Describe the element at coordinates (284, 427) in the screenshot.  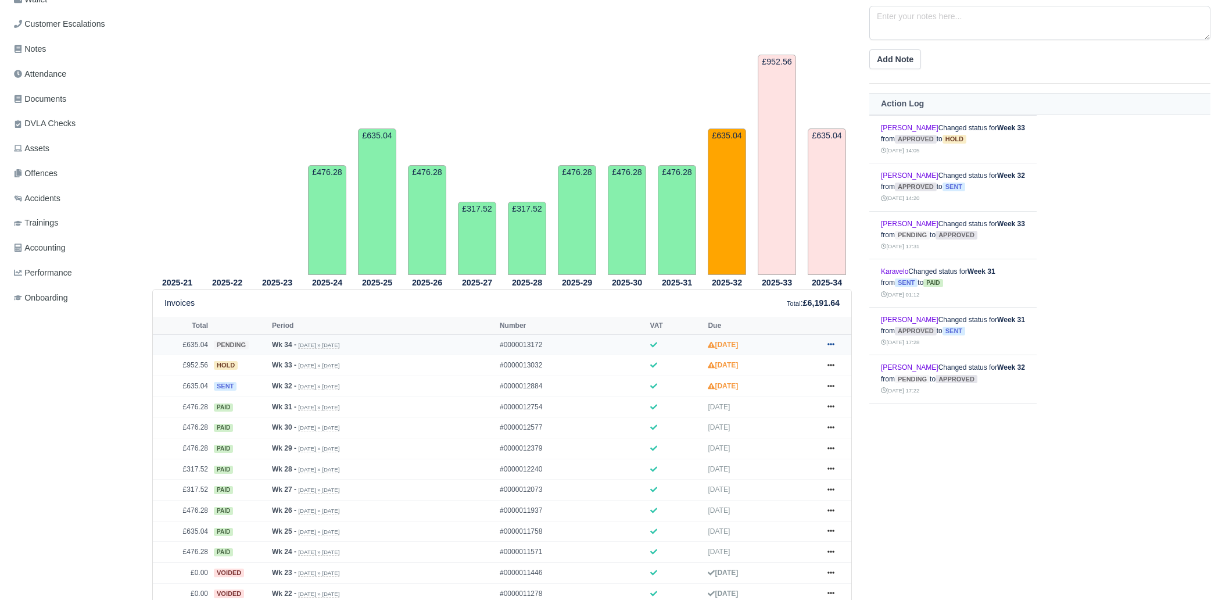
I see `strong: Wk 30 -` at that location.